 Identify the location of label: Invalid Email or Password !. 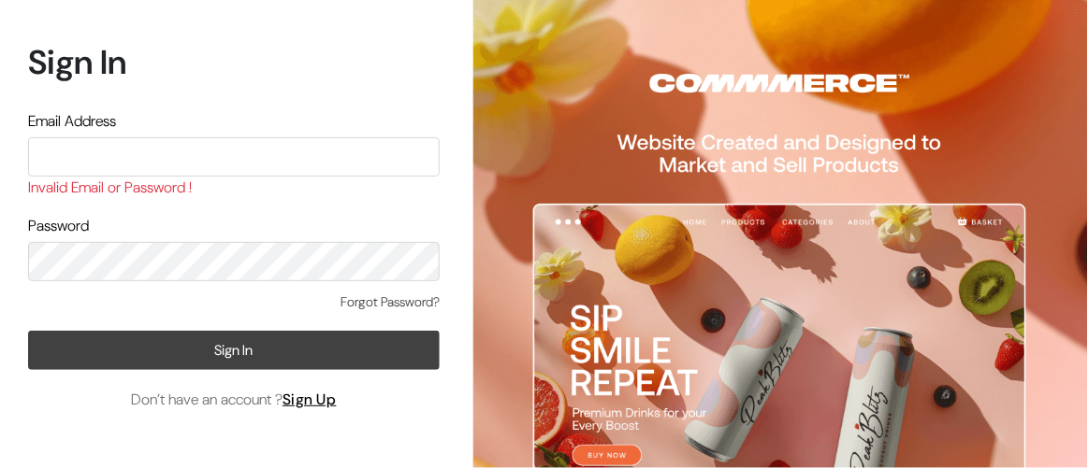
(109, 188).